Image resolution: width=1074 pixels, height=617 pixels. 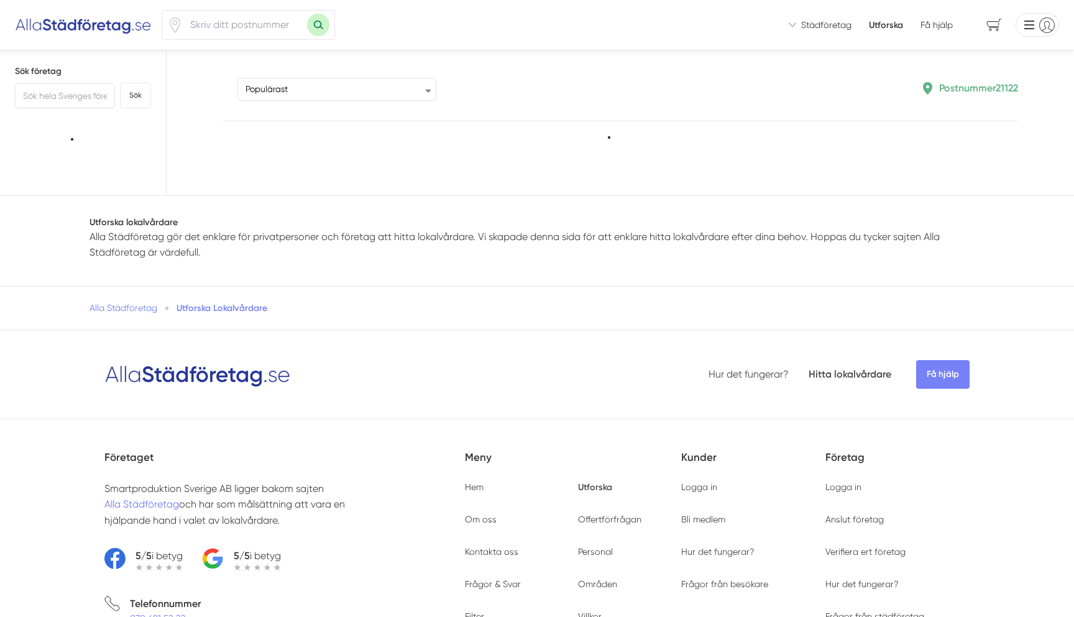 I want to click on a: Frågor från besökare, so click(x=725, y=584).